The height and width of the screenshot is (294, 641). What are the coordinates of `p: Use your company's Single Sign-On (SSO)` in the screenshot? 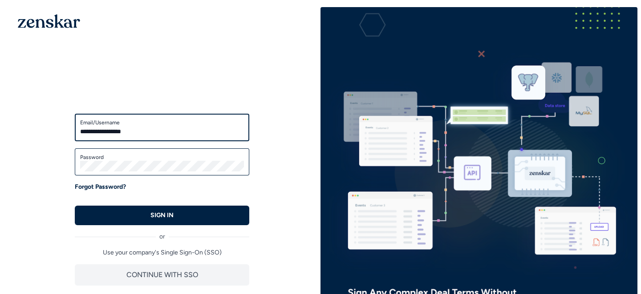 It's located at (162, 253).